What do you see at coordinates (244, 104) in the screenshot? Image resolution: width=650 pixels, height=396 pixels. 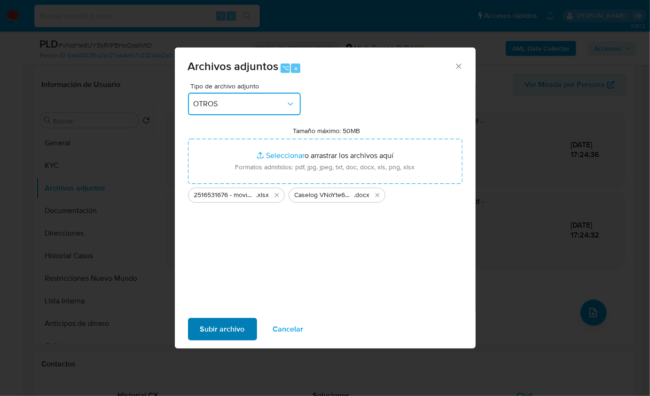 I see `button: OTROS` at bounding box center [244, 104].